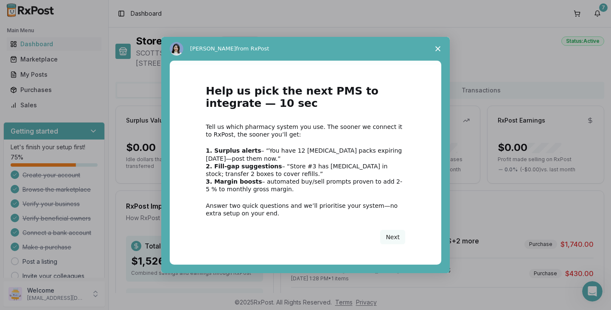  What do you see at coordinates (176, 49) in the screenshot?
I see `img: Profile image for Alice` at bounding box center [176, 49].